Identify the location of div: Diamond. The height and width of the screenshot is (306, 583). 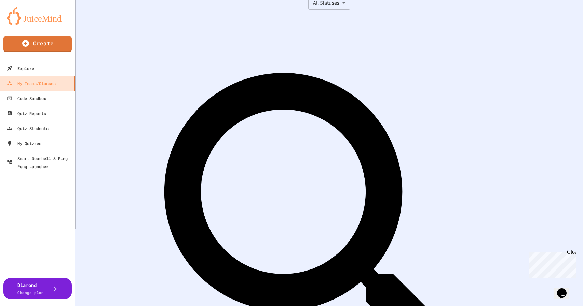
(30, 289).